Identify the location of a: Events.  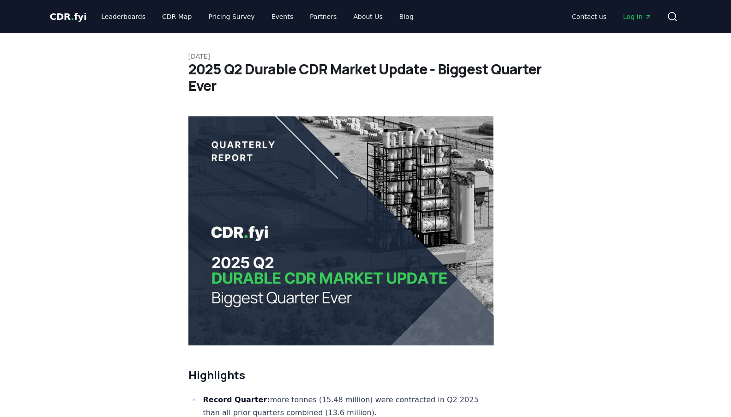
(282, 17).